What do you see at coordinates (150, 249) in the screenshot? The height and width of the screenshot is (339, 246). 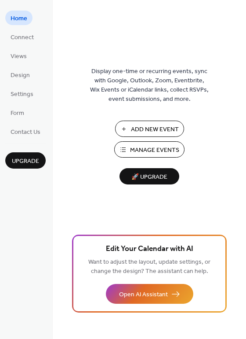 I see `span: Edit Your Calendar with AI` at bounding box center [150, 249].